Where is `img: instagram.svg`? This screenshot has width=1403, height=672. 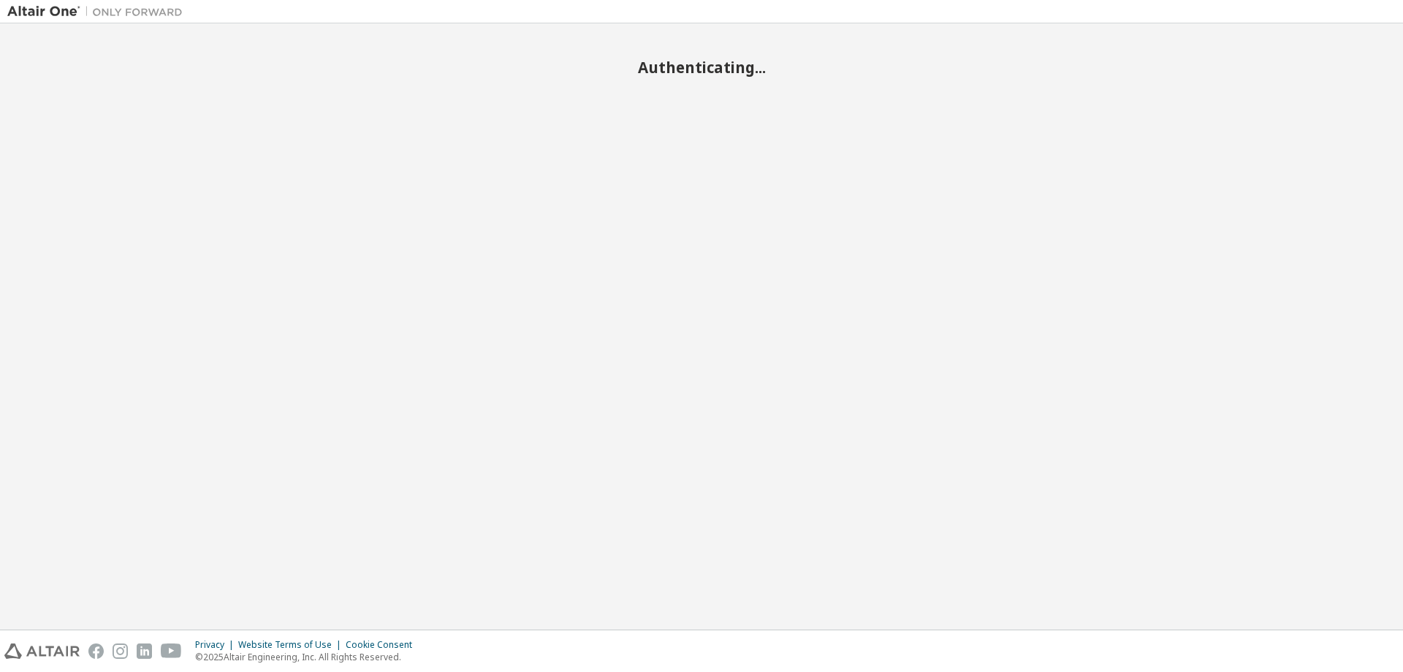 img: instagram.svg is located at coordinates (120, 650).